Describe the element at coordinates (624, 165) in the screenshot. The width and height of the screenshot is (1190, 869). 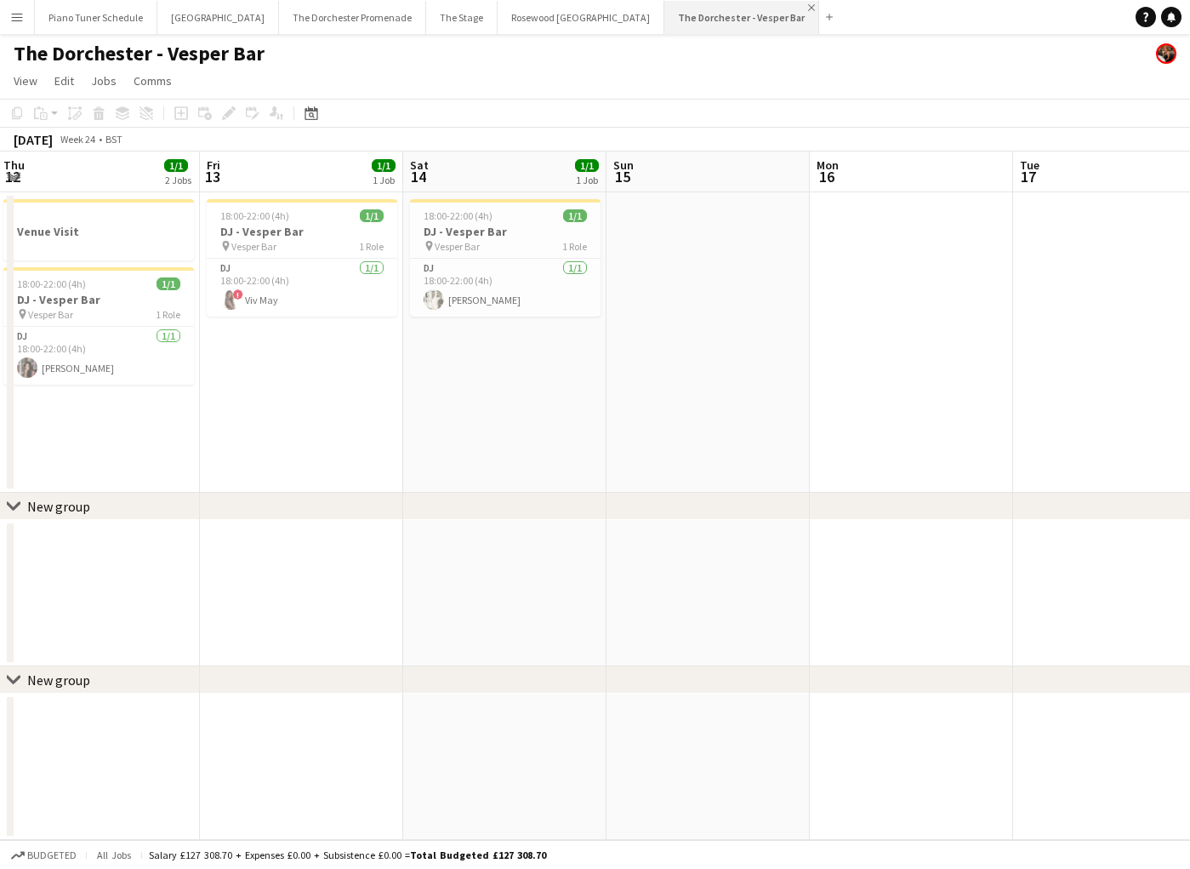
I see `span: Sun` at that location.